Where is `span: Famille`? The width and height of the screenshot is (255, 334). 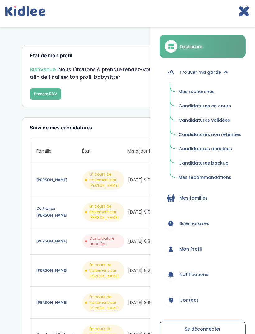
span: Famille is located at coordinates (59, 151).